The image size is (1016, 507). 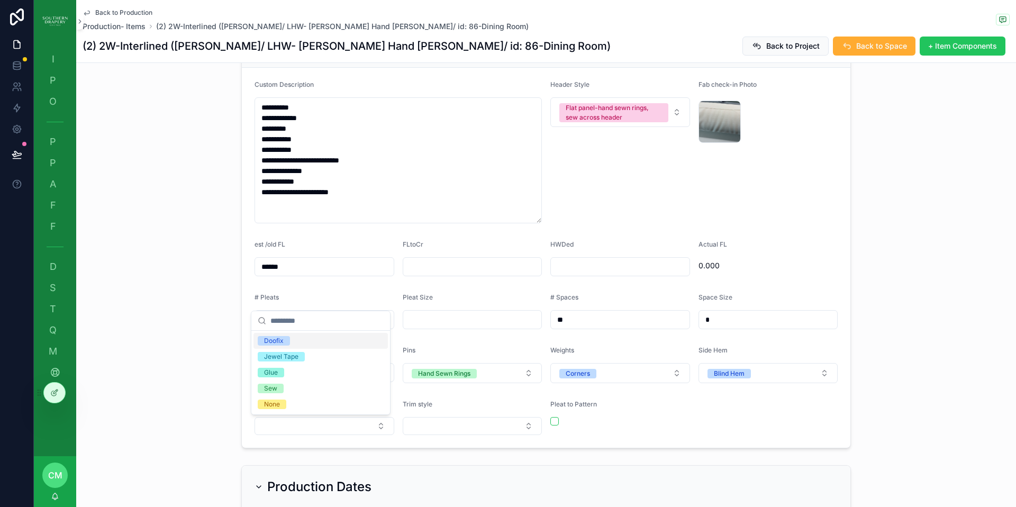 I want to click on span: Custom Description, so click(x=284, y=84).